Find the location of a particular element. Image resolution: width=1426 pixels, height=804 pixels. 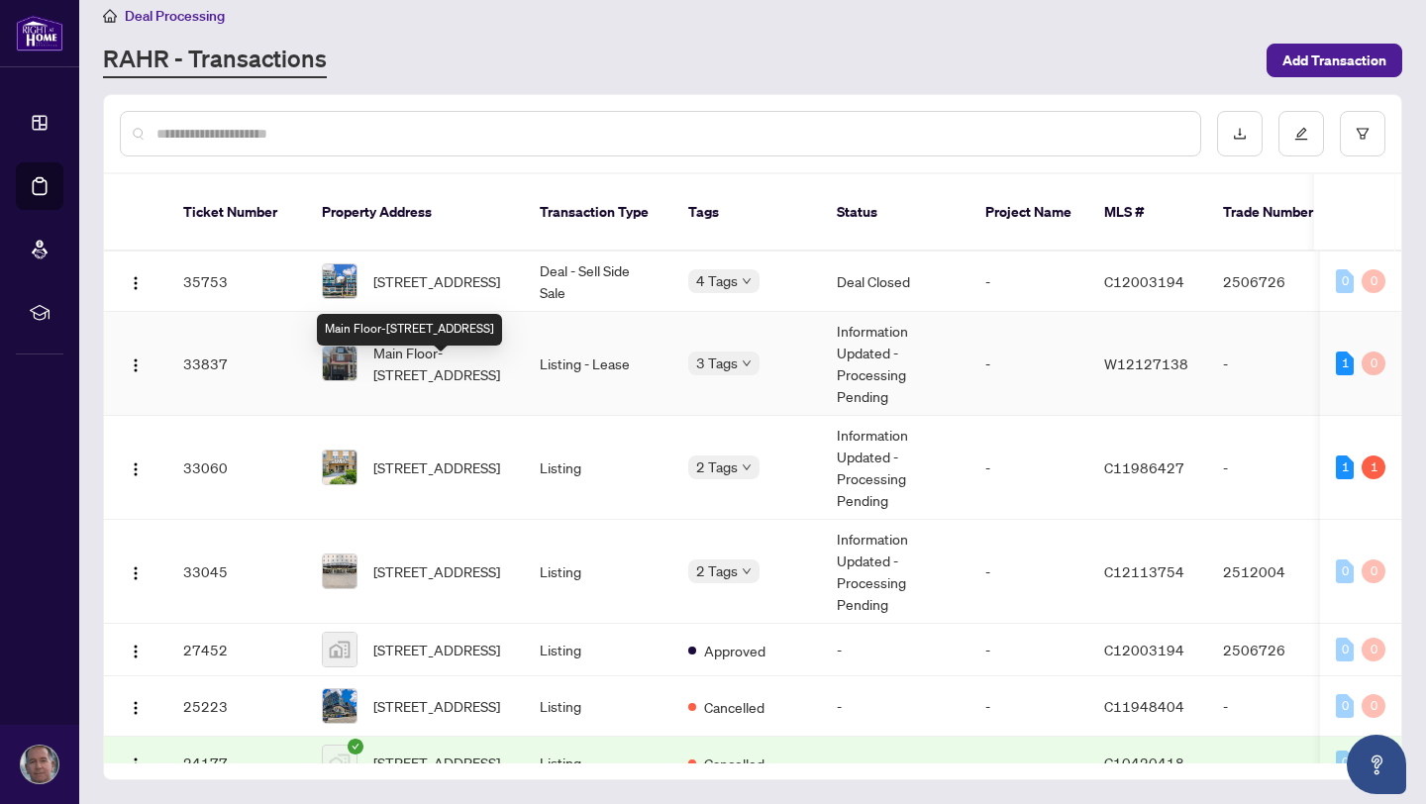

span: download is located at coordinates (1240, 134).